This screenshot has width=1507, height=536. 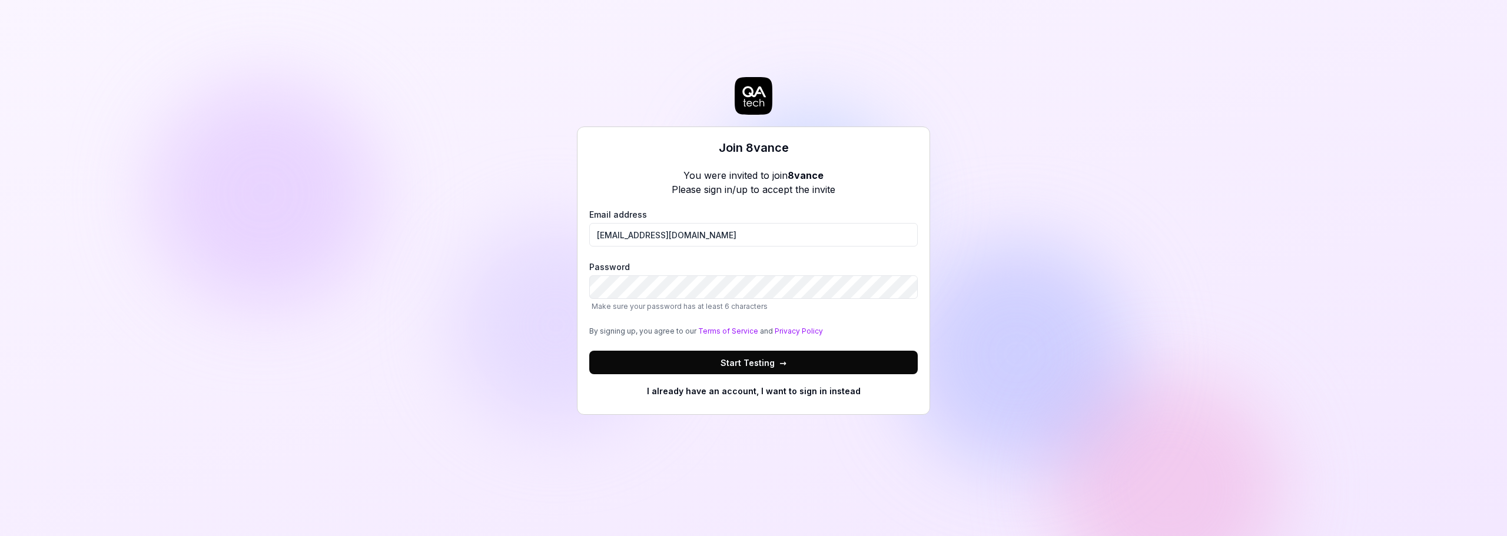 I want to click on span: Make sure your password has at least 6 characters, so click(x=679, y=306).